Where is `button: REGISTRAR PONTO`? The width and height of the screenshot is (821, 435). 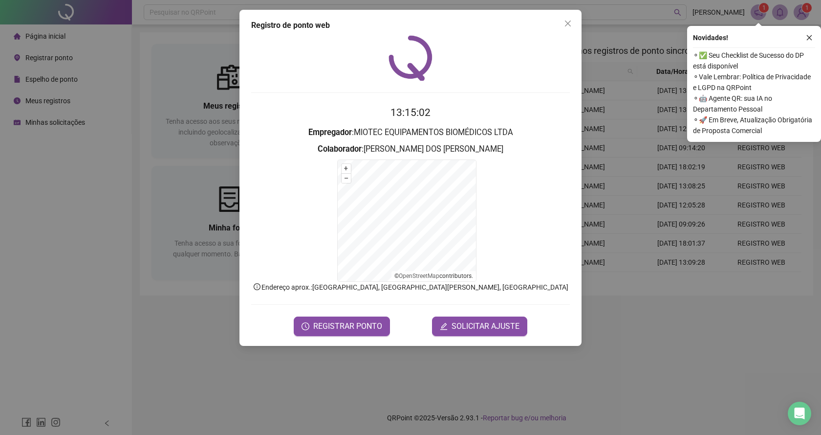 button: REGISTRAR PONTO is located at coordinates (342, 326).